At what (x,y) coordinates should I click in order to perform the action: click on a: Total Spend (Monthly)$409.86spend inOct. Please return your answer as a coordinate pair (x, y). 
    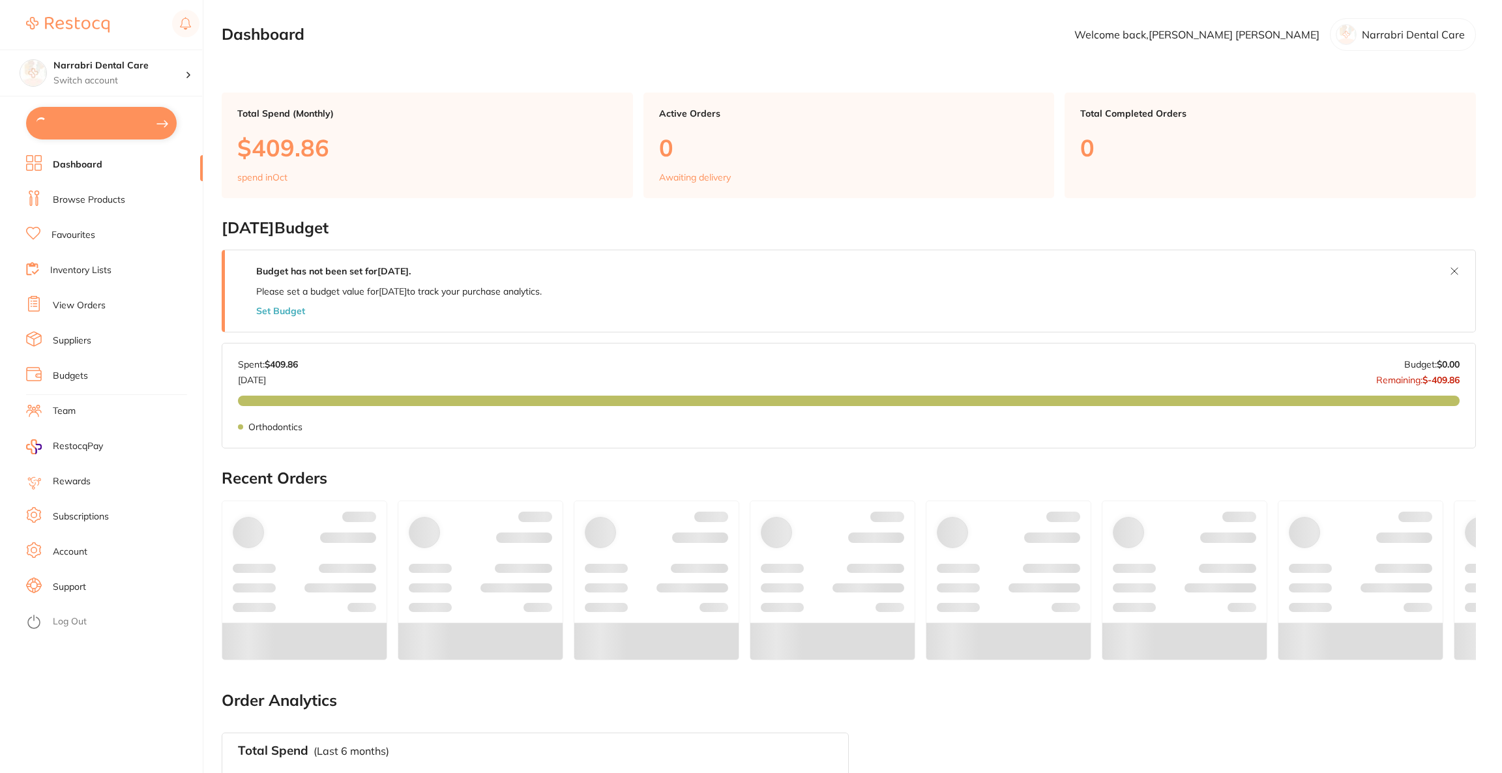
    Looking at the image, I should click on (427, 145).